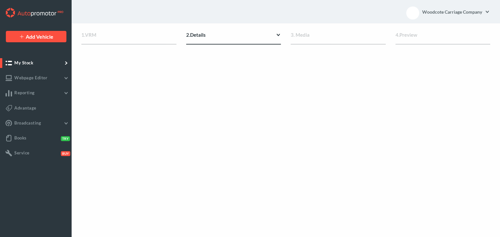  Describe the element at coordinates (129, 38) in the screenshot. I see `div: VRM` at that location.